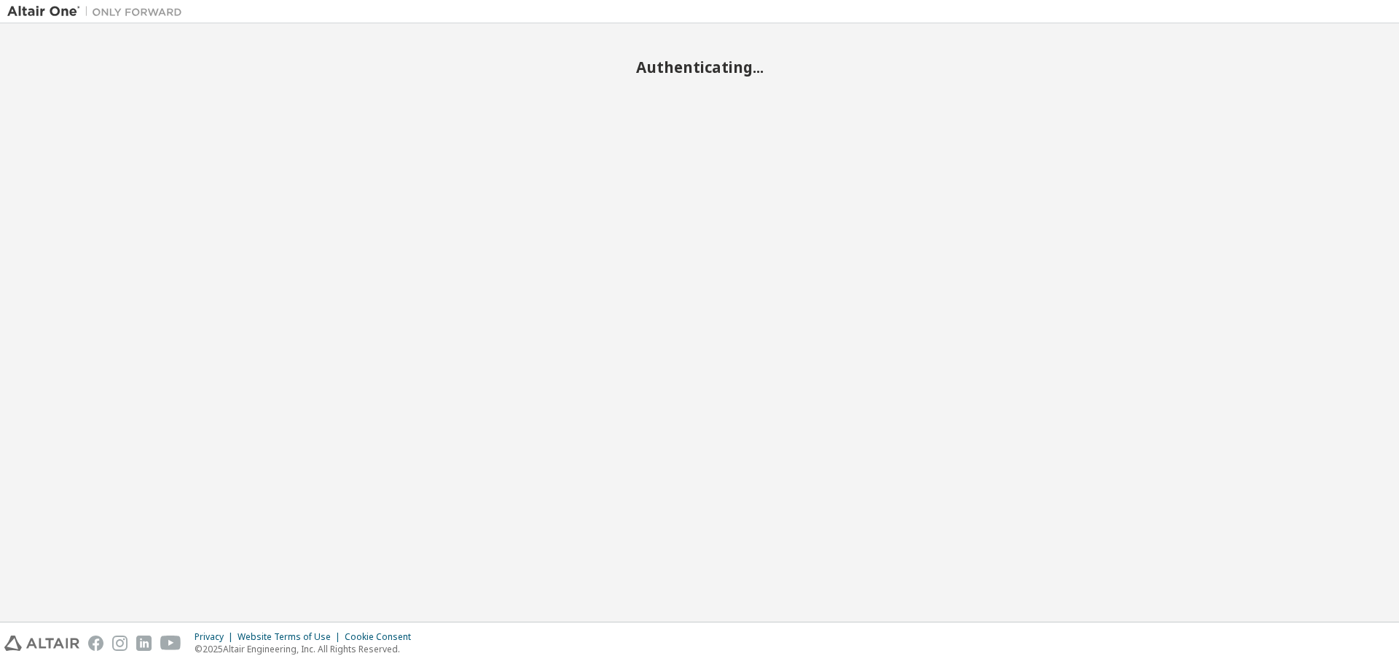 Image resolution: width=1399 pixels, height=664 pixels. I want to click on div: Privacy, so click(216, 637).